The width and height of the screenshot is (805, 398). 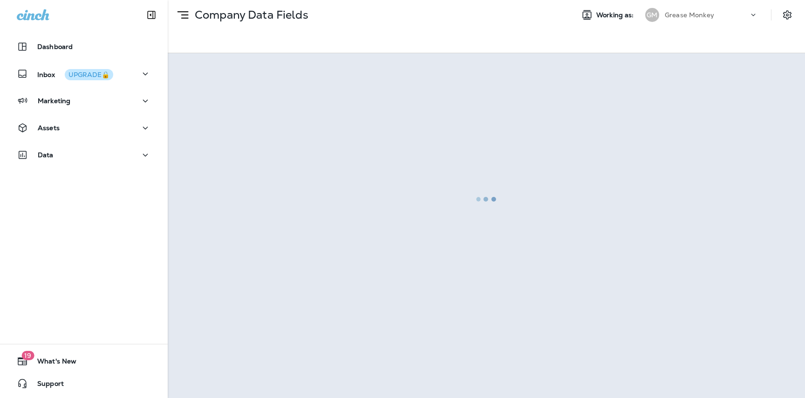 I want to click on button: InboxUPGRADE🔒, so click(x=84, y=74).